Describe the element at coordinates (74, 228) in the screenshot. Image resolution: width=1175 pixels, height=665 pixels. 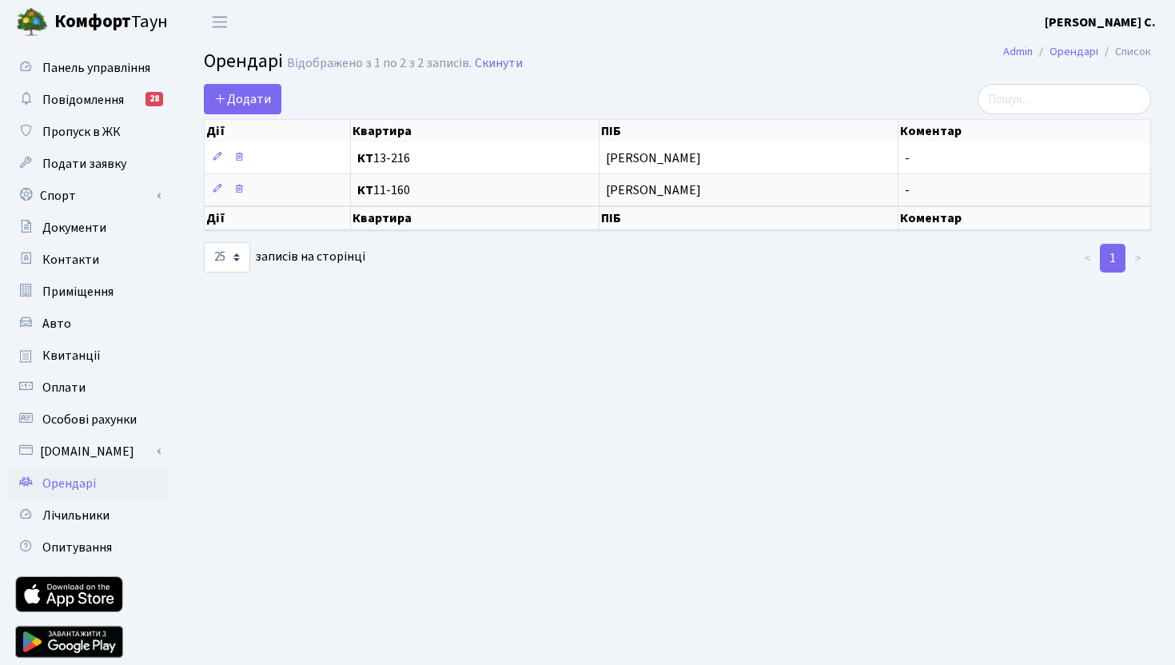
I see `span: Документи` at that location.